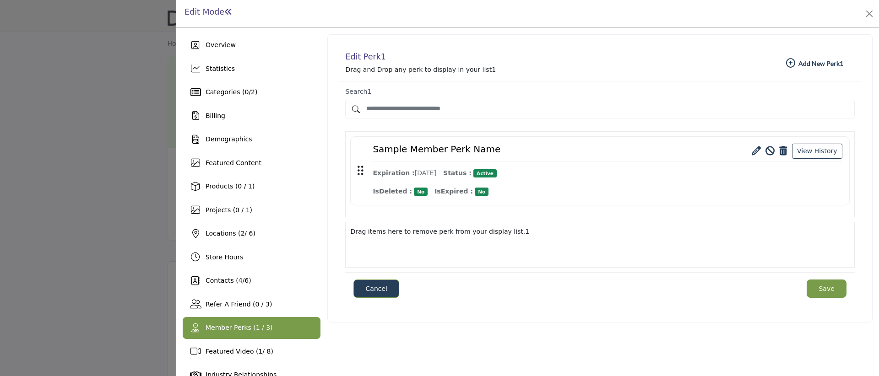 The width and height of the screenshot is (879, 376). What do you see at coordinates (817, 152) in the screenshot?
I see `button: View History` at bounding box center [817, 152].